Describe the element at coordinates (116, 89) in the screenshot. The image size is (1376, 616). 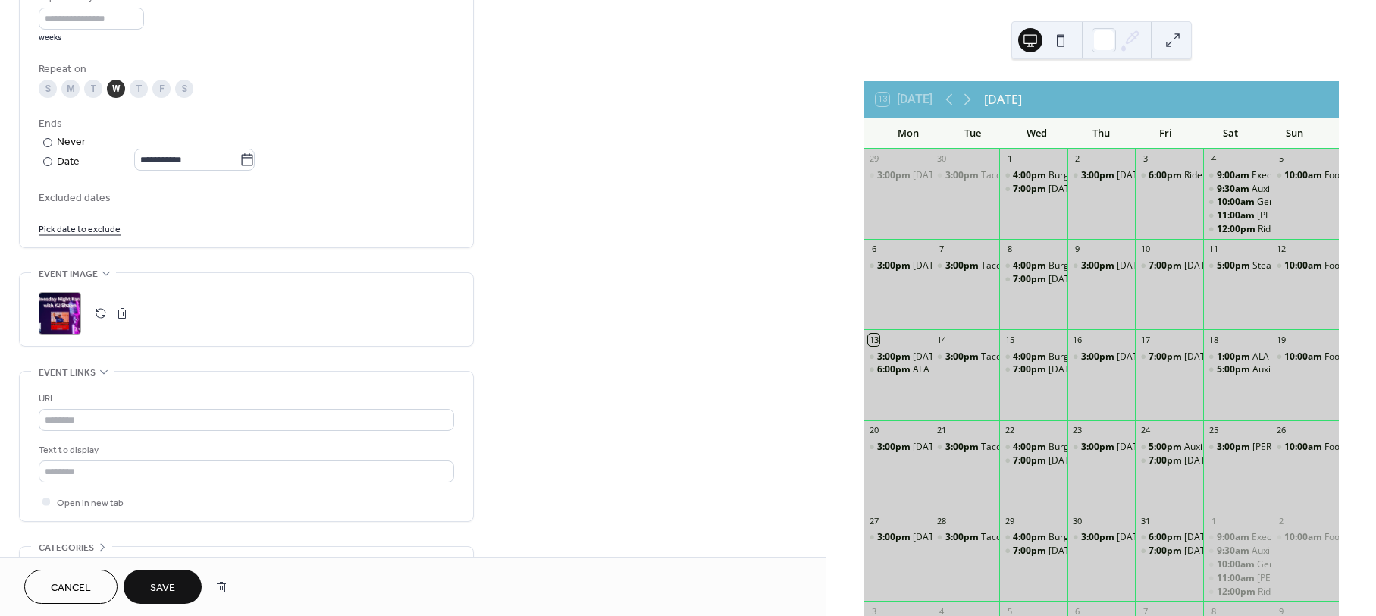
I see `div: W` at that location.